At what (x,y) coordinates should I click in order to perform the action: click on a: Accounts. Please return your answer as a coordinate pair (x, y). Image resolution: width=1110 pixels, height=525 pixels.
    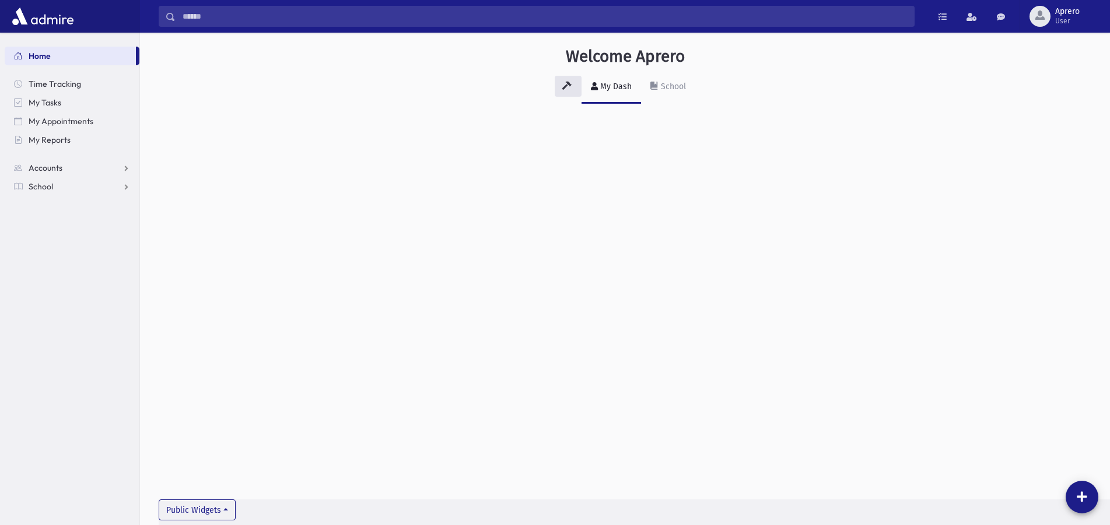
    Looking at the image, I should click on (72, 168).